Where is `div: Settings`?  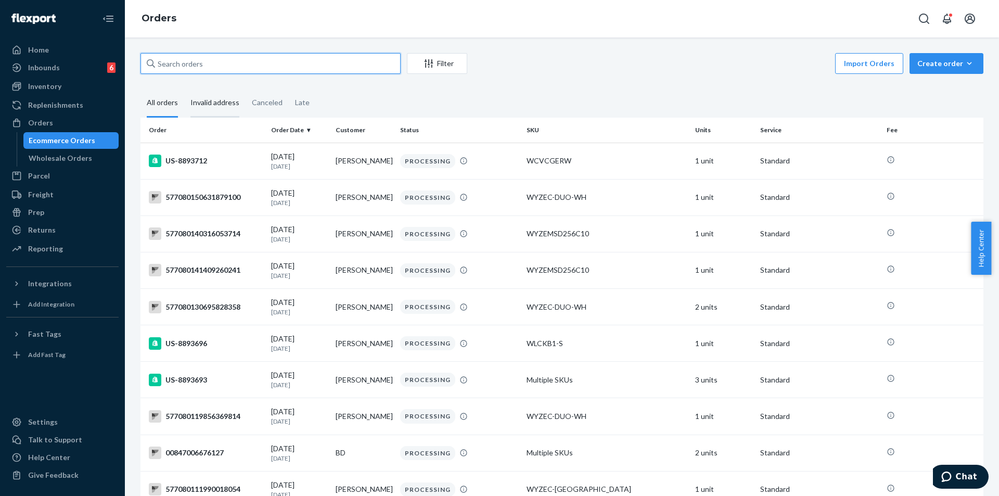
div: Settings is located at coordinates (43, 422).